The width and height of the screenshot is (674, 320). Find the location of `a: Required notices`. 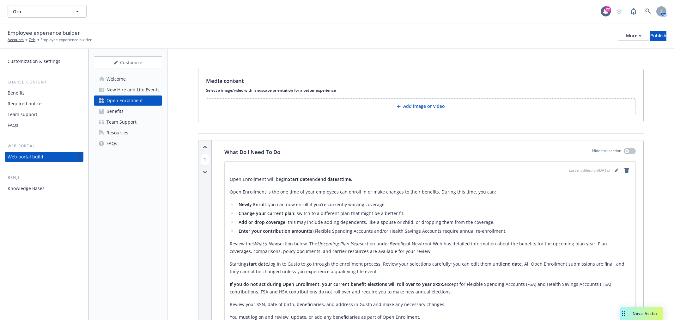

a: Required notices is located at coordinates (44, 104).